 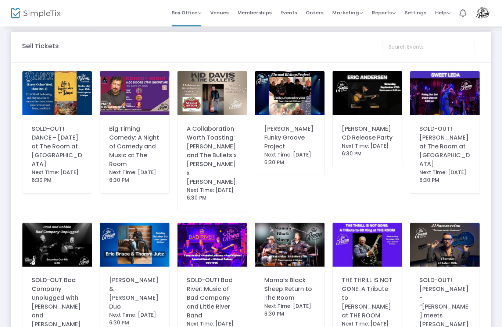 What do you see at coordinates (367, 245) in the screenshot?
I see `img: BBKingOct152025.jpg` at bounding box center [367, 245].